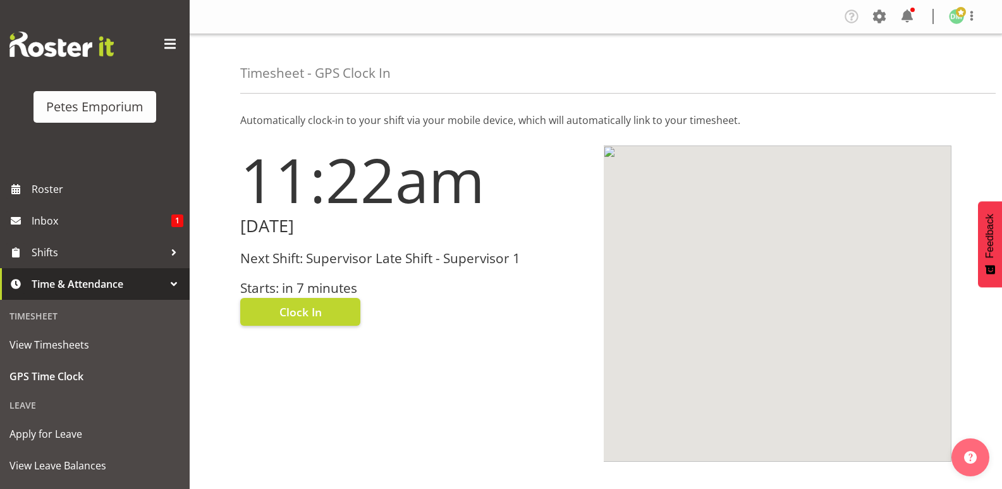  What do you see at coordinates (95, 345) in the screenshot?
I see `span: View Timesheets` at bounding box center [95, 345].